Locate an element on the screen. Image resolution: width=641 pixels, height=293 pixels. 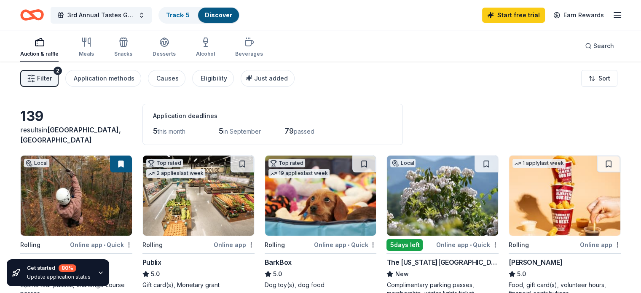
img: Image for BarkBox is located at coordinates (321, 195).